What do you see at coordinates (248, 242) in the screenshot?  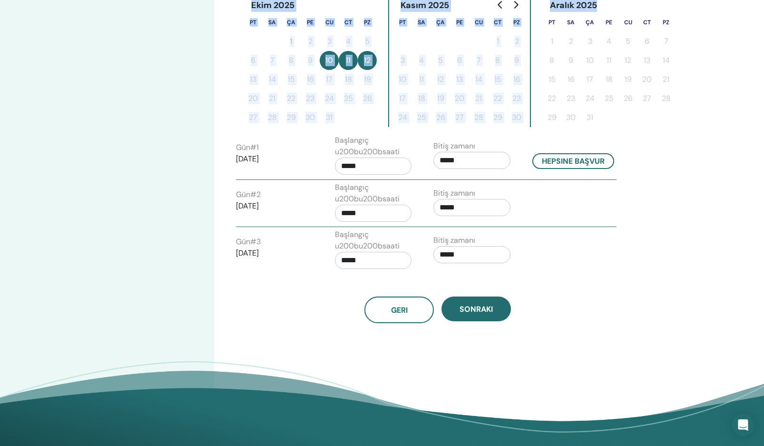 I see `label: Gün # 3` at bounding box center [248, 242].